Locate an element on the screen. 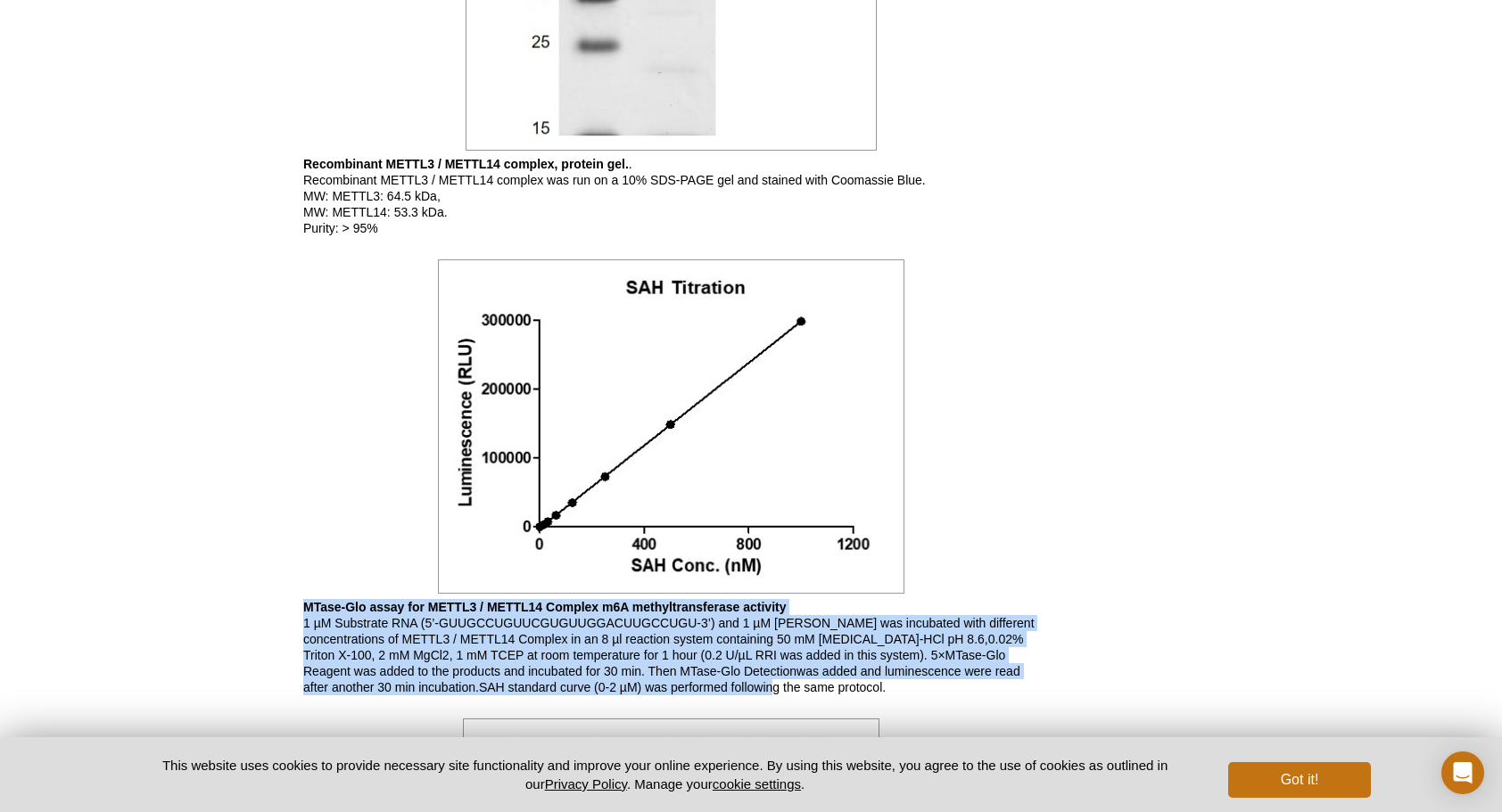 This screenshot has height=812, width=1502. b: Recombinant METTL3 / METTL14 complex, protein gel. is located at coordinates (465, 164).